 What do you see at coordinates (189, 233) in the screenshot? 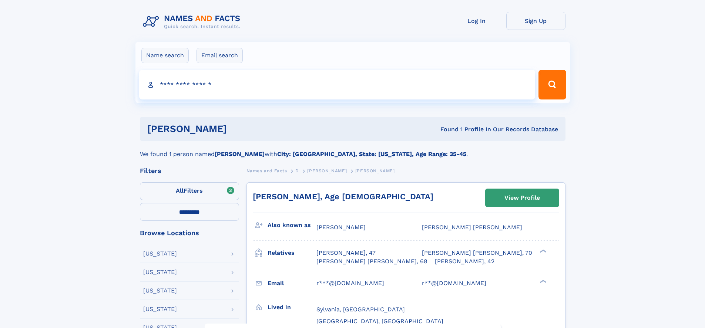
I see `div: Browse Locations` at bounding box center [189, 233].